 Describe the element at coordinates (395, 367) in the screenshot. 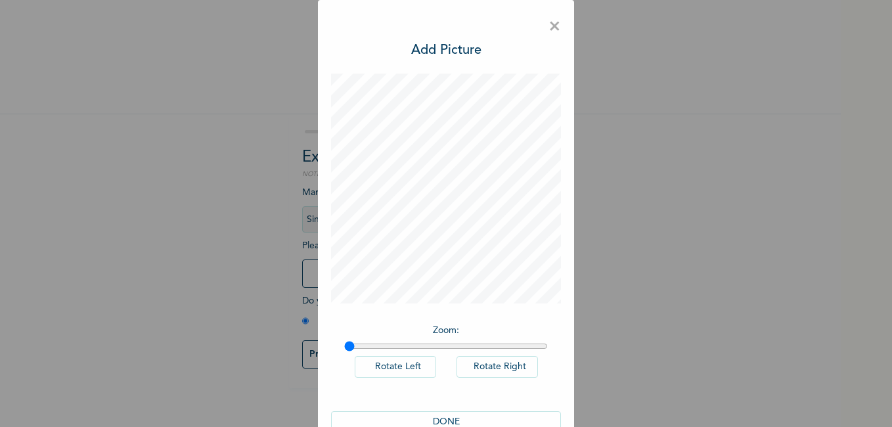

I see `button: Rotate Left` at that location.